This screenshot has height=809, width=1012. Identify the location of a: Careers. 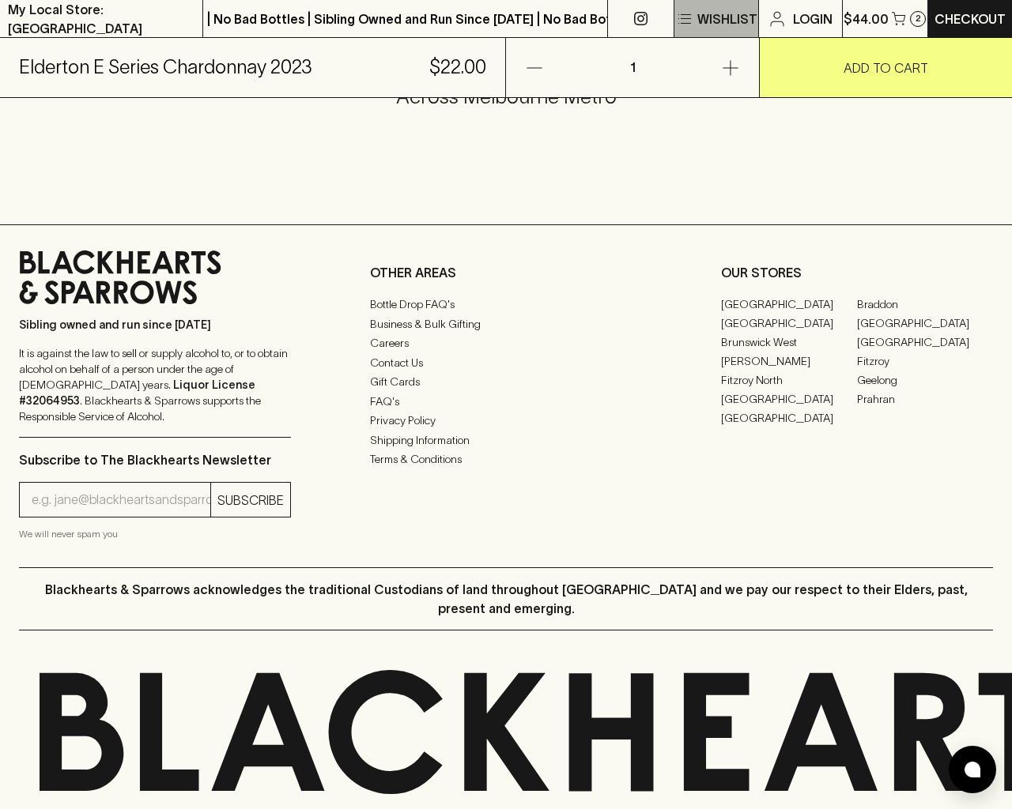
(506, 344).